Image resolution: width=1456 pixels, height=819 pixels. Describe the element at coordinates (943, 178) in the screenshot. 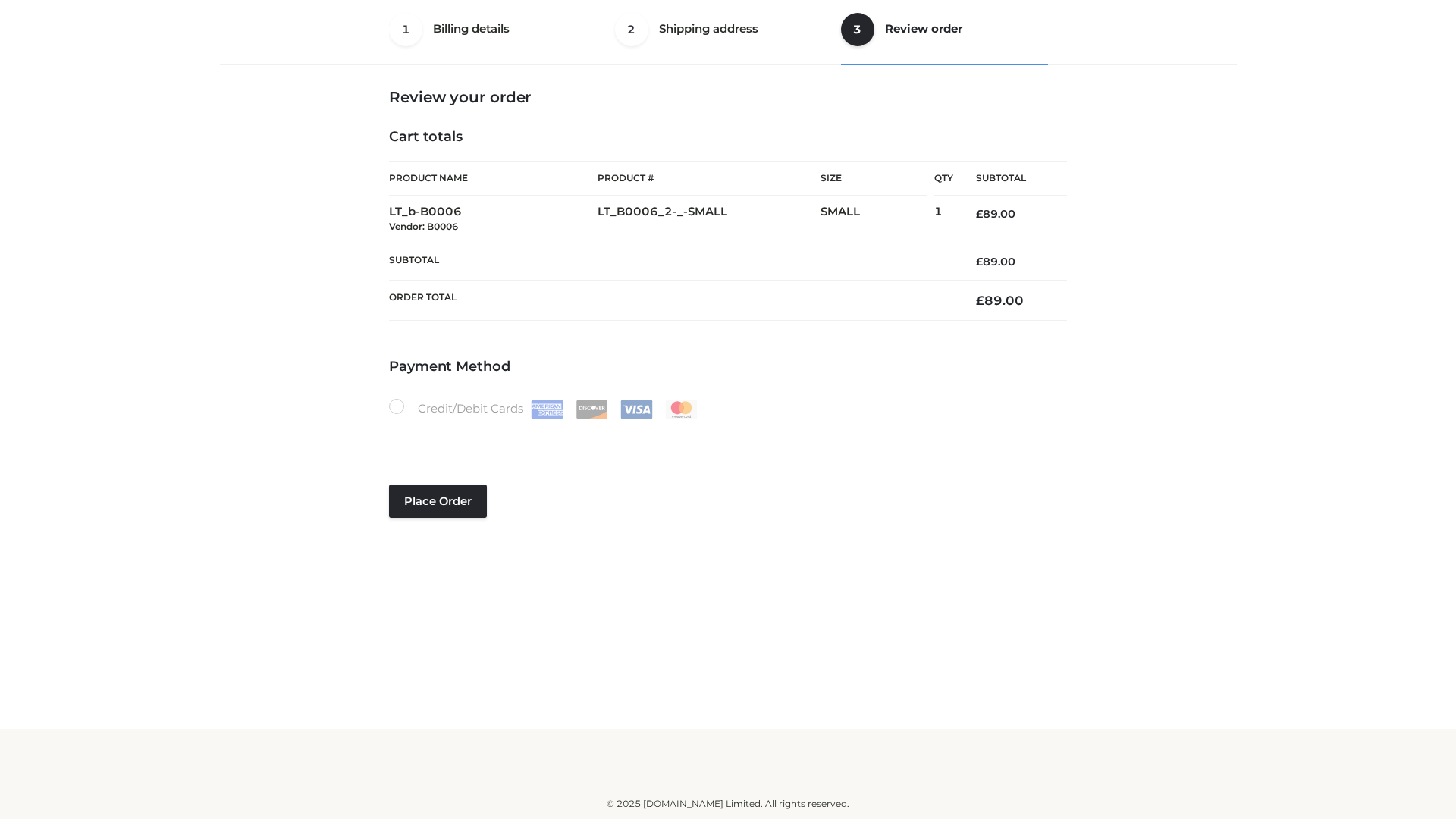

I see `th: Qty` at that location.